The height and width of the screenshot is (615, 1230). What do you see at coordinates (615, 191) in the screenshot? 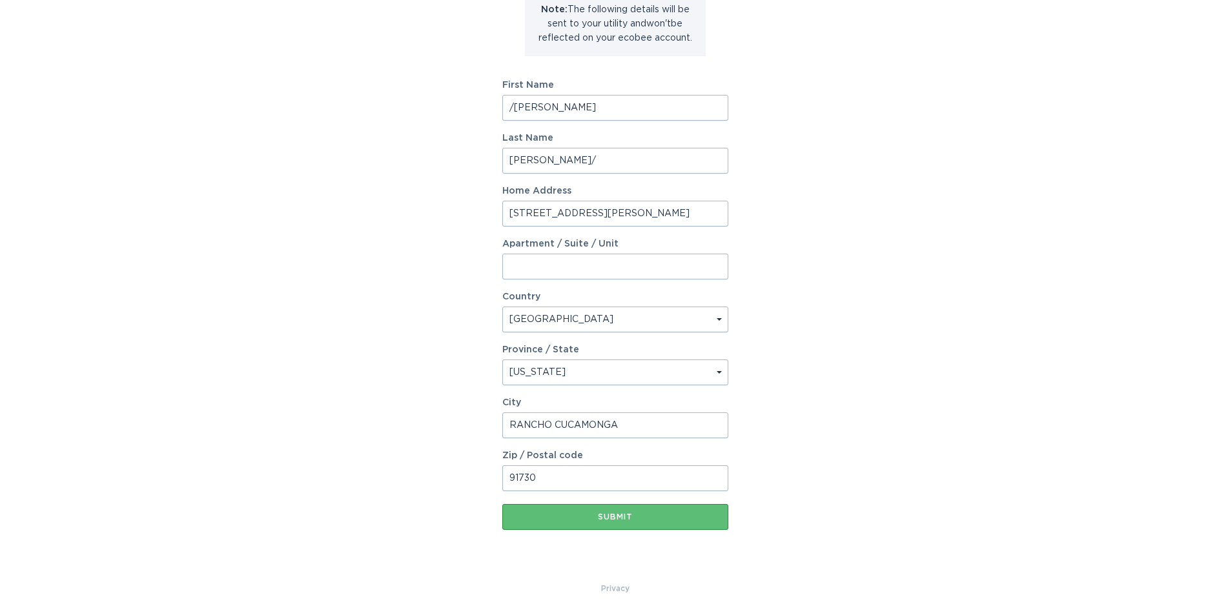
I see `label: Home Address` at bounding box center [615, 191].